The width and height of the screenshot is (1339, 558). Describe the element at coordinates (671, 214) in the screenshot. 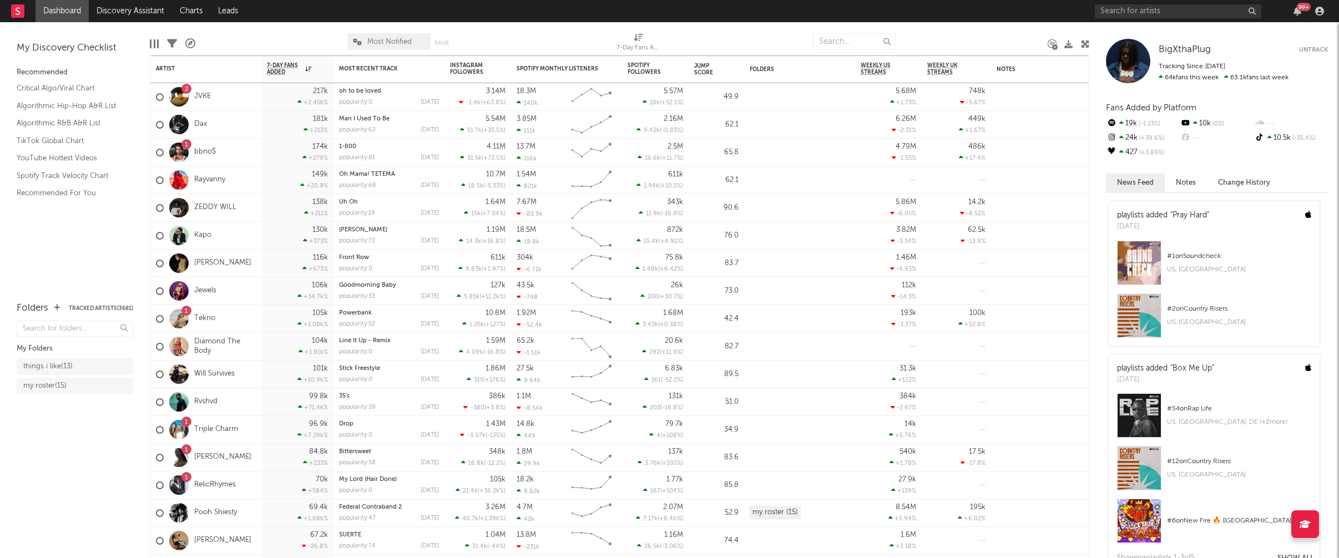

I see `span: -16.9 %` at that location.